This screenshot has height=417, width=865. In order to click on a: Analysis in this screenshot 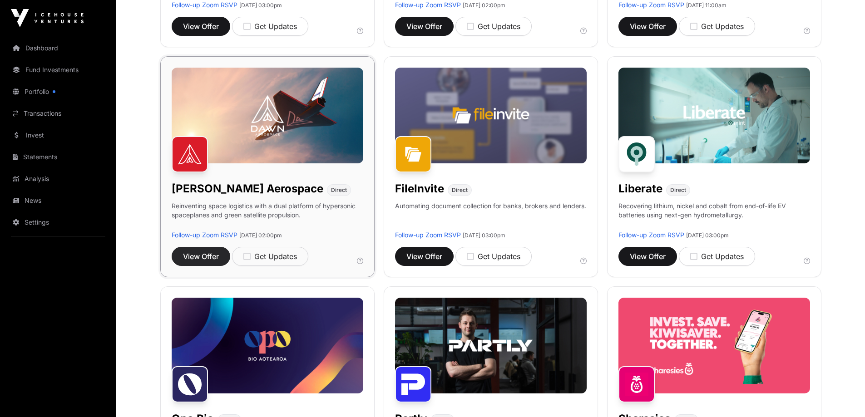, I will do `click(58, 179)`.